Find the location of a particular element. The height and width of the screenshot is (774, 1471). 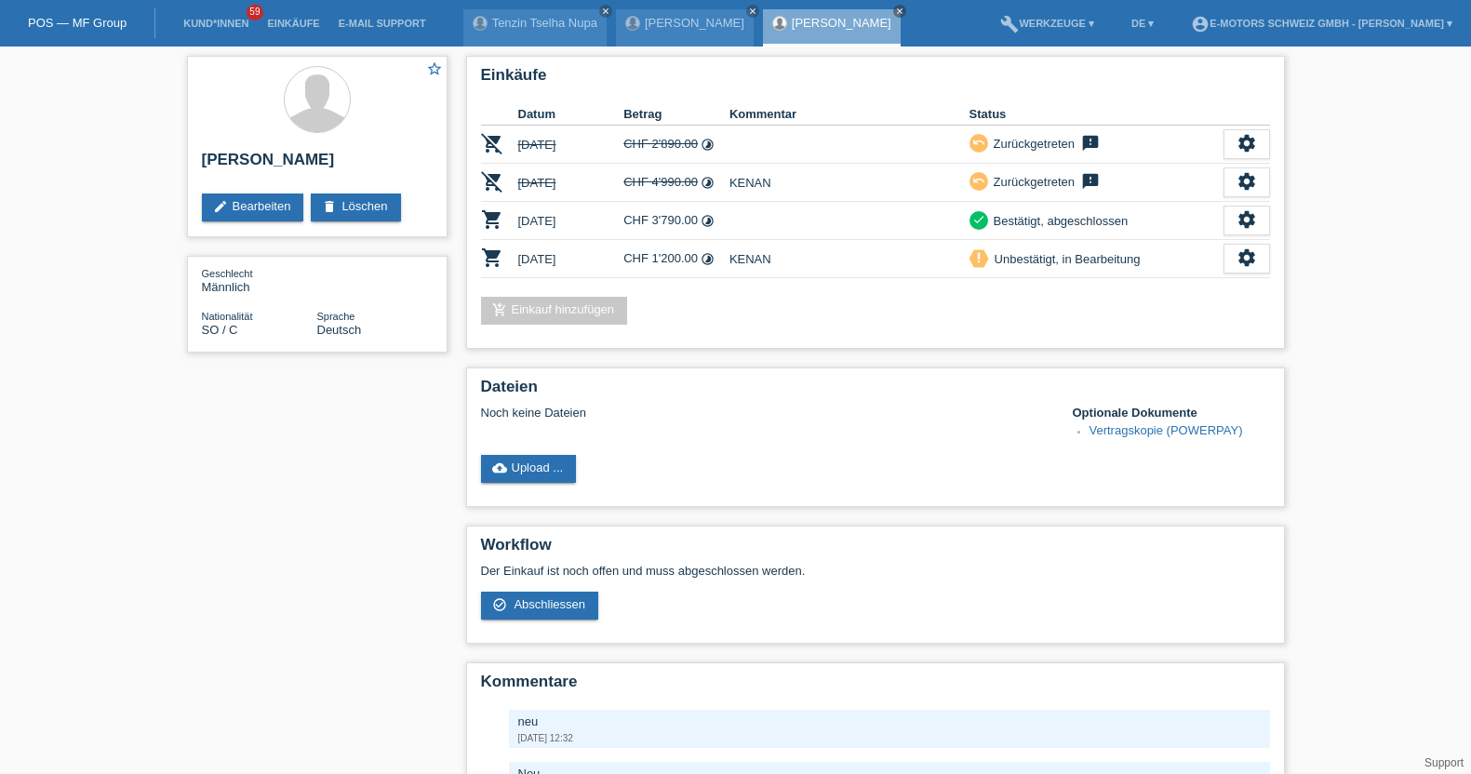

i: add_shopping_cart is located at coordinates (500, 310).